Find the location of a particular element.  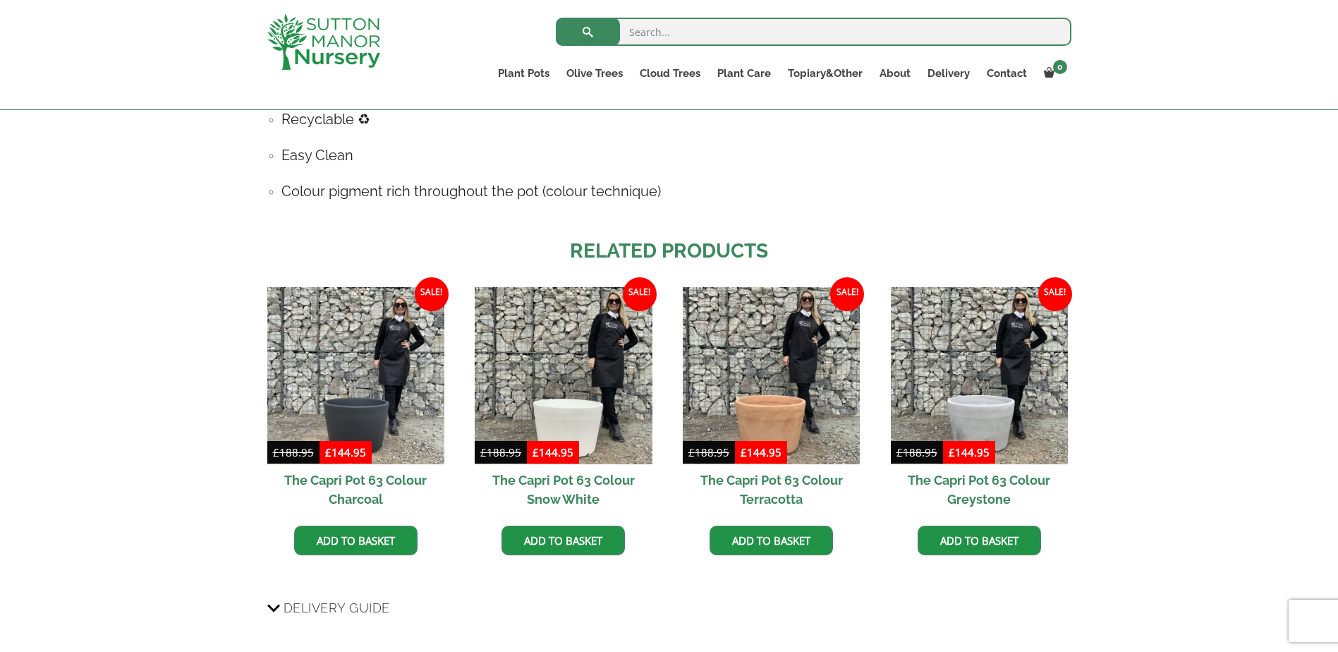

img: The Capri Pot 63 Colour Snow White is located at coordinates (563, 375).